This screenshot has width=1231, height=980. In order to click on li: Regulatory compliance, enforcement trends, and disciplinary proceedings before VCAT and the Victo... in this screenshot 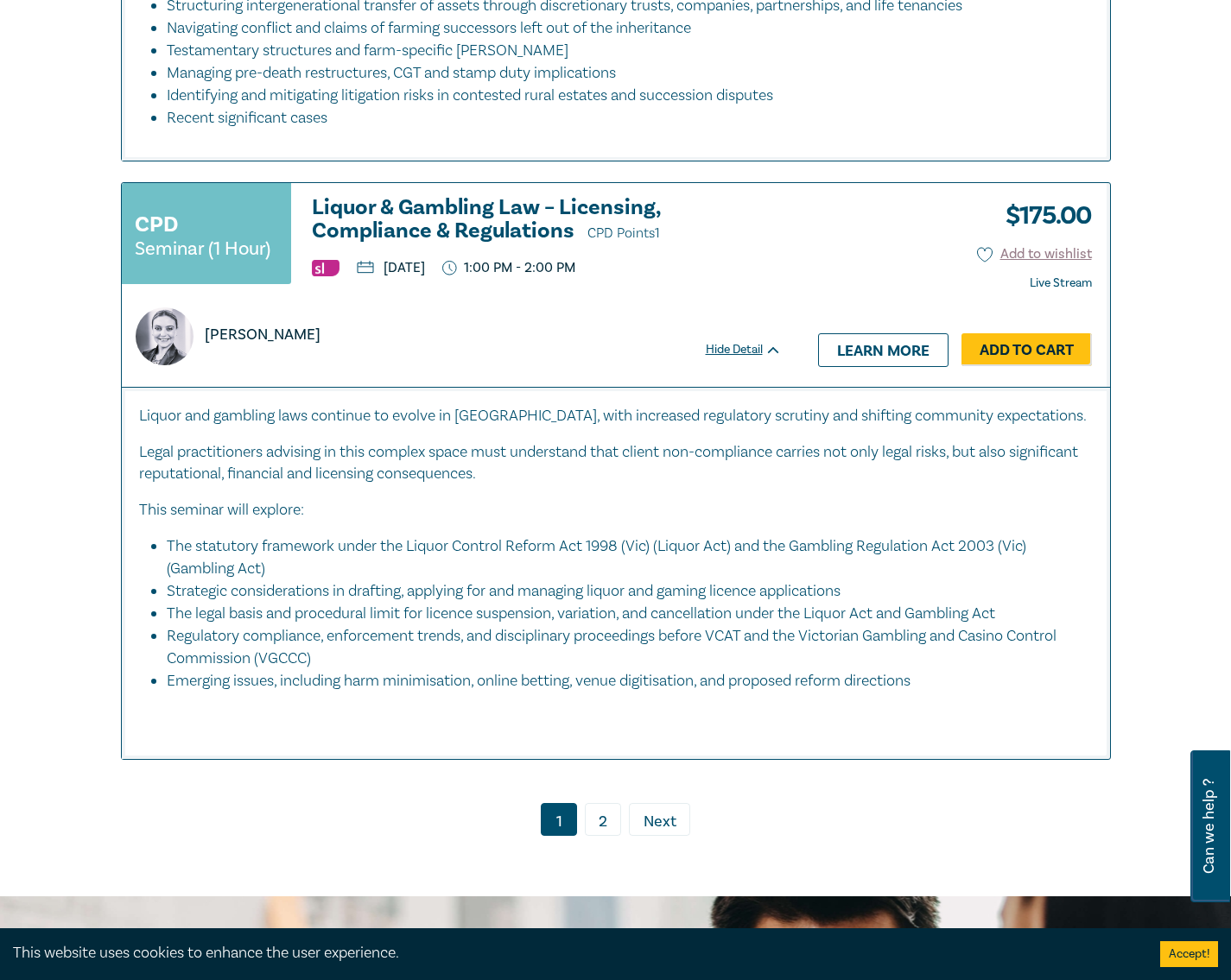, I will do `click(621, 648)`.